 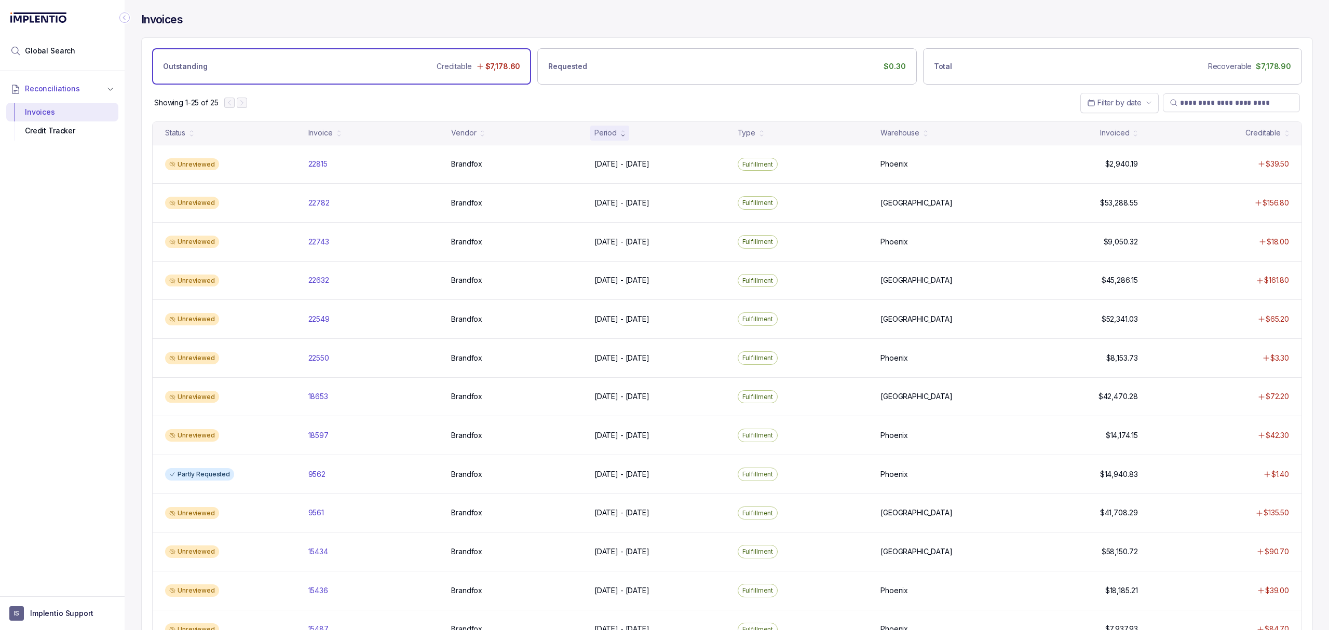 I want to click on div: Warehouse, so click(x=900, y=133).